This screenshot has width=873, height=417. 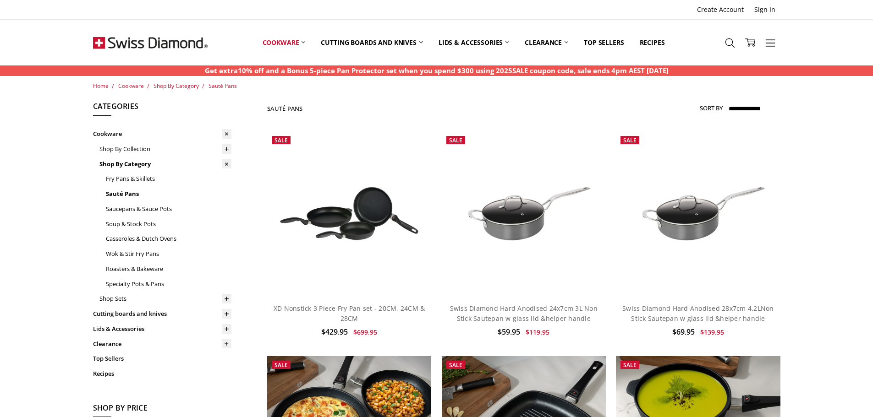 I want to click on a: Wok & Stir Fry Pans, so click(x=169, y=254).